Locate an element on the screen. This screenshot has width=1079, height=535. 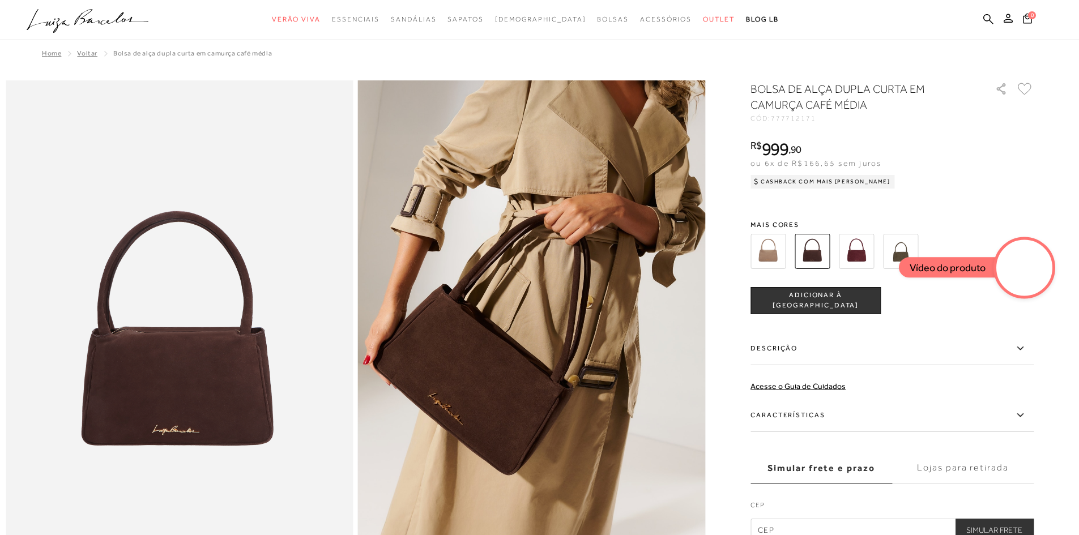
span: 0 is located at coordinates (1032, 15).